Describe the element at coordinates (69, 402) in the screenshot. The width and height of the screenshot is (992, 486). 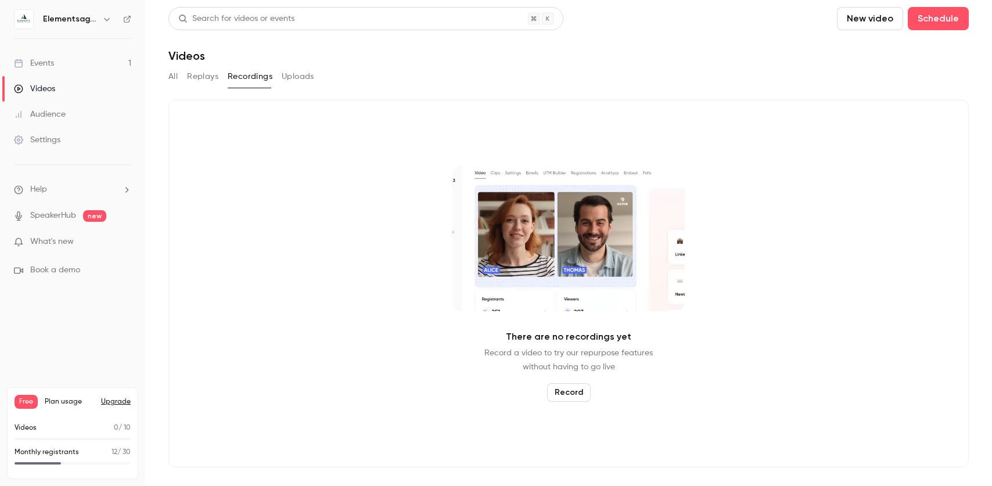
I see `span: Plan usage` at that location.